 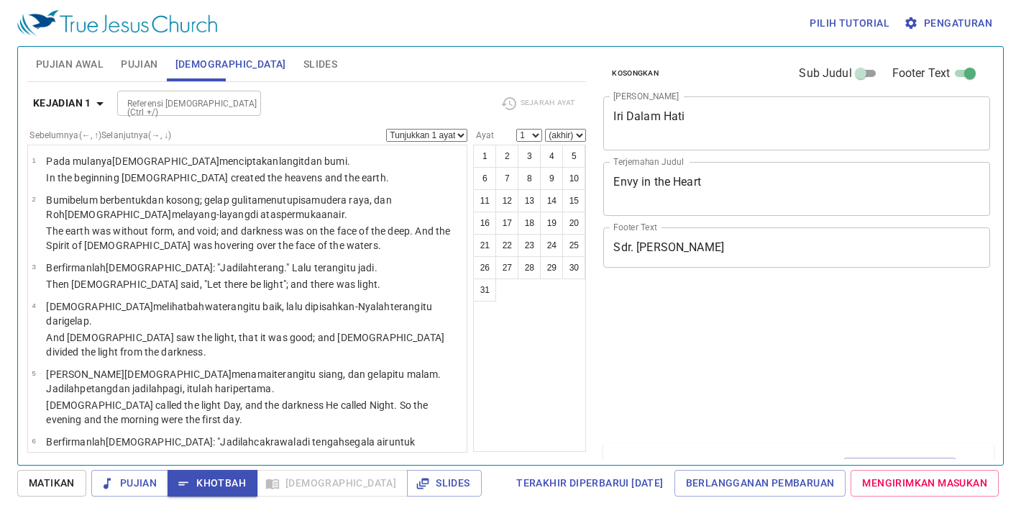 What do you see at coordinates (239, 314) in the screenshot?
I see `wh430: melihat` at bounding box center [239, 314].